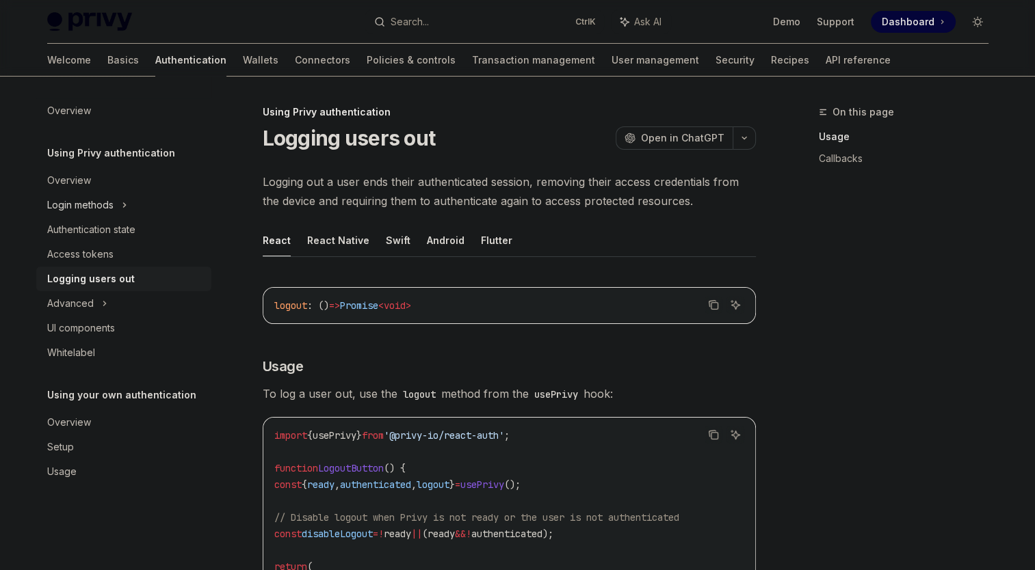  What do you see at coordinates (585, 22) in the screenshot?
I see `span: Ctrl K` at bounding box center [585, 22].